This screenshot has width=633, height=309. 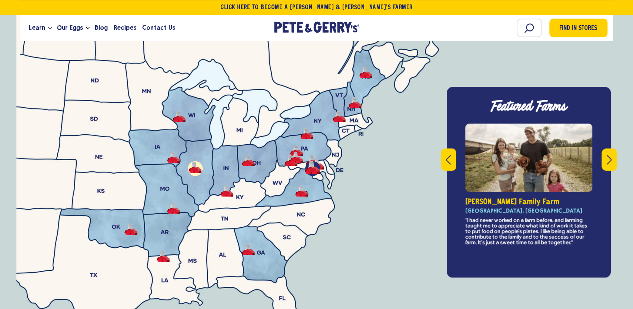 I want to click on div: slide 3 of 8, so click(x=529, y=190).